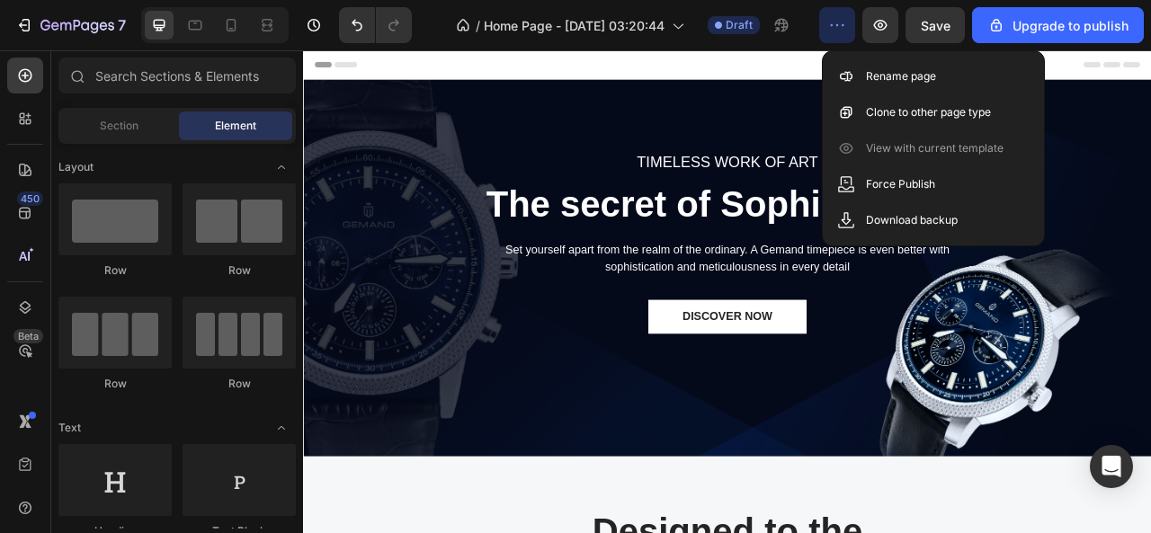 The width and height of the screenshot is (1151, 533). I want to click on div: Open Intercom Messenger, so click(1111, 467).